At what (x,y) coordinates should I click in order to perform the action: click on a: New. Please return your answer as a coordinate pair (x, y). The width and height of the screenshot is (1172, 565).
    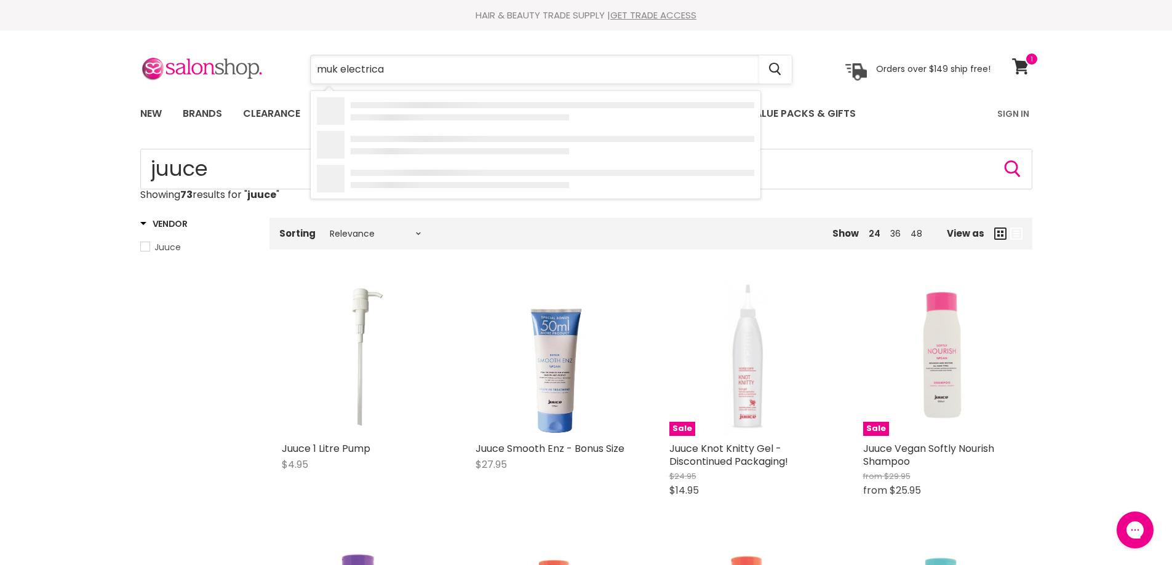
    Looking at the image, I should click on (151, 114).